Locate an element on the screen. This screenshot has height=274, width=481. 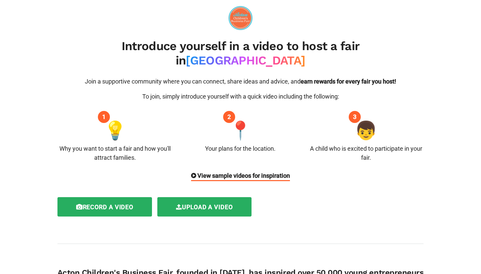
label: Upload a video is located at coordinates (204, 207).